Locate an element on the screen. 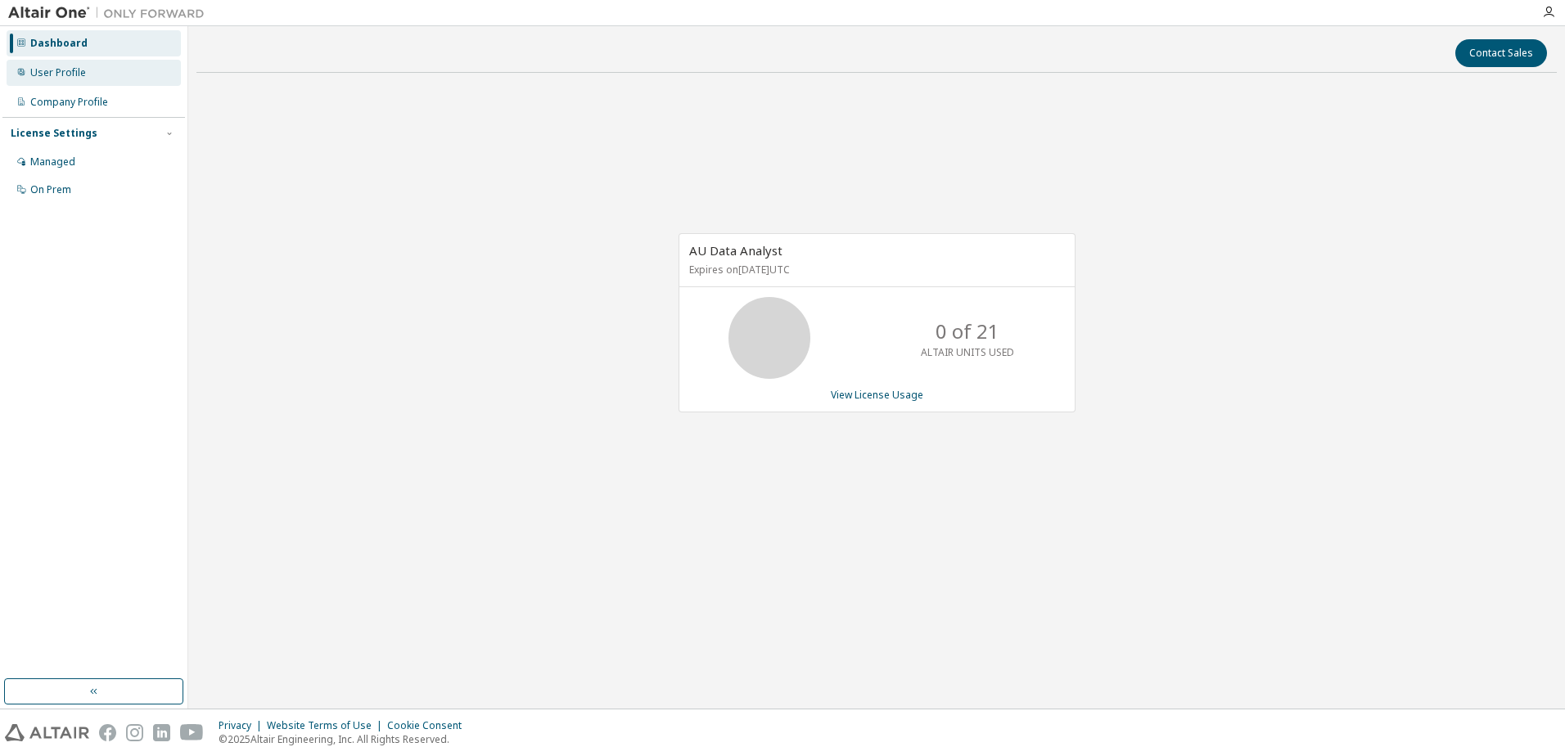 This screenshot has width=1565, height=756. img: altair_logo.svg is located at coordinates (47, 732).